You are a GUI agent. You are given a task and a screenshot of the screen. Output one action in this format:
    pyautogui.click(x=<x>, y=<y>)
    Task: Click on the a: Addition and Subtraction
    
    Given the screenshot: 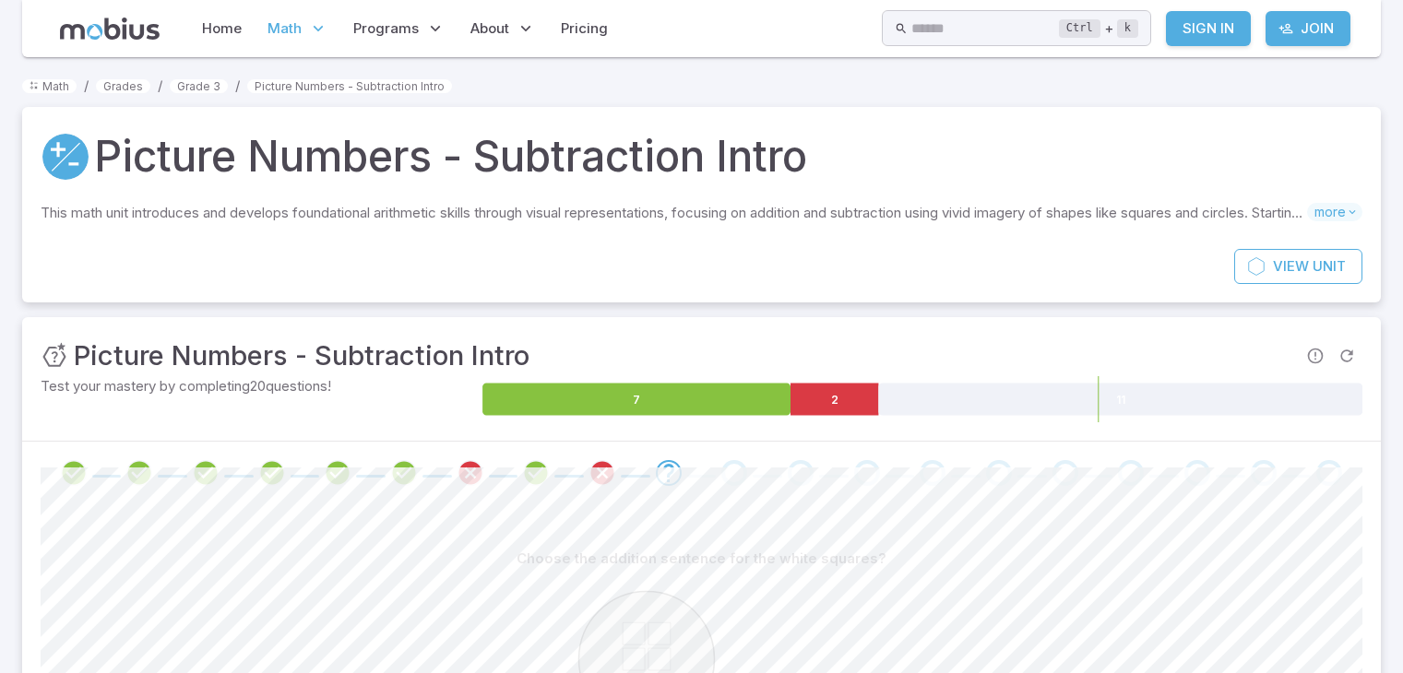 What is the action you would take?
    pyautogui.click(x=65, y=157)
    